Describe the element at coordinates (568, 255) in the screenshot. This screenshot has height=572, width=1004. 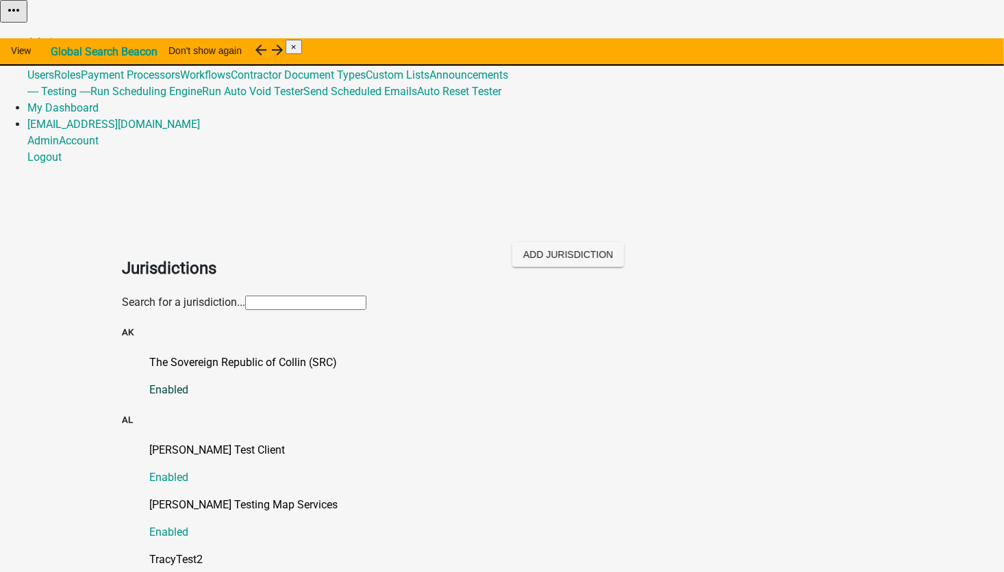
I see `button: Add Jurisdiction` at that location.